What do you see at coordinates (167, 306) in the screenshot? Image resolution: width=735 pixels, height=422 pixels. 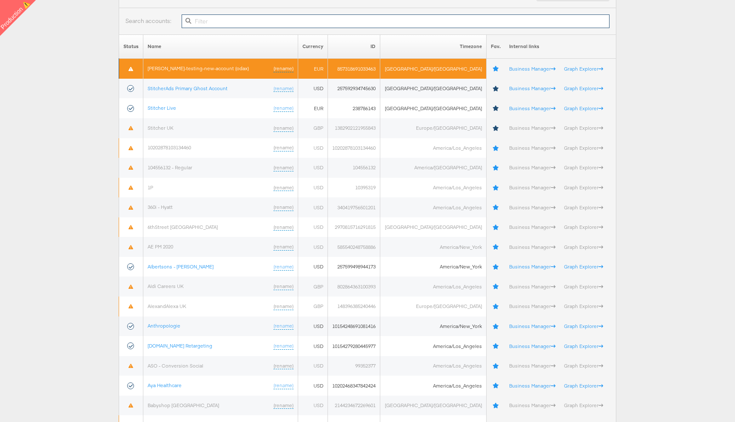 I see `a: AlexandAlexa UK` at bounding box center [167, 306].